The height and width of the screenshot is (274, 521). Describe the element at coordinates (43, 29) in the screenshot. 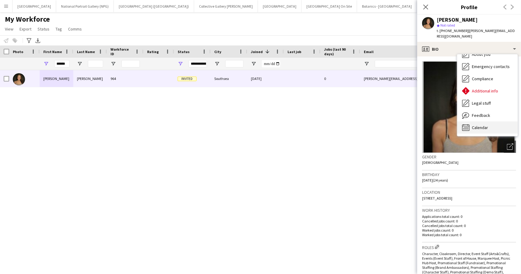

I see `a: Status` at that location.